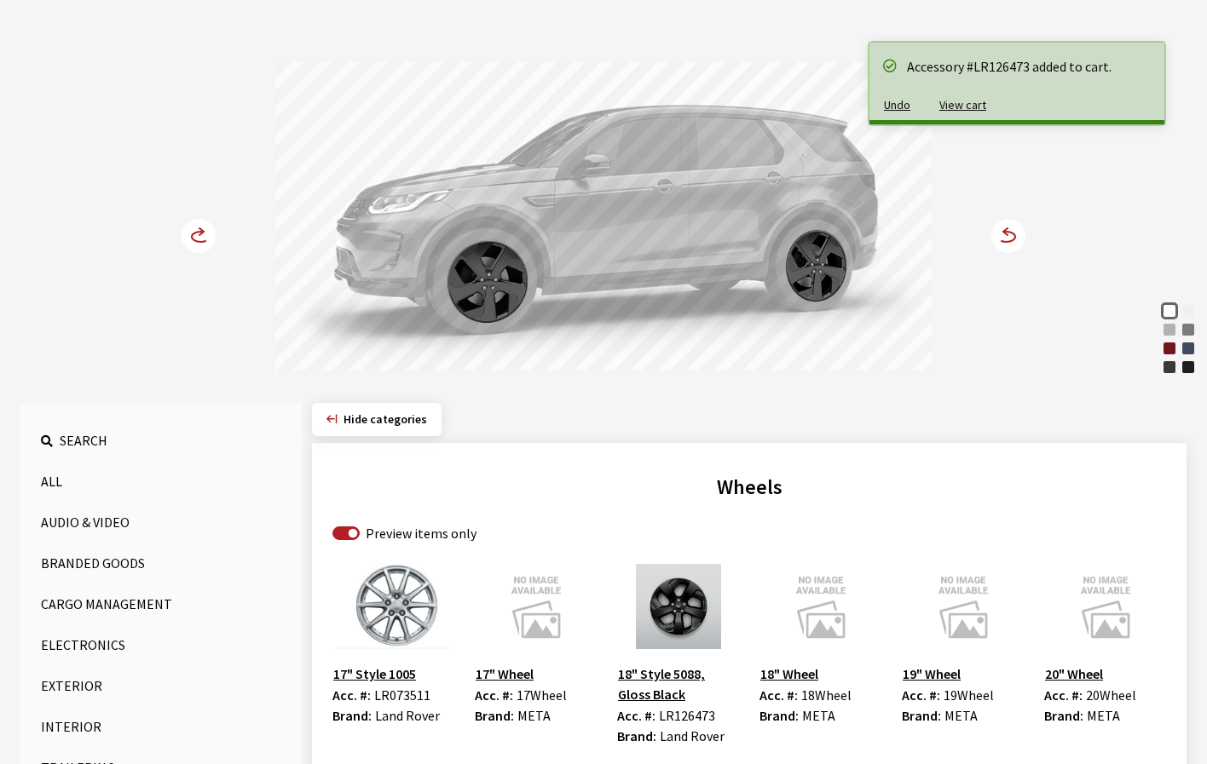  I want to click on div: Santorini Black, so click(1188, 367).